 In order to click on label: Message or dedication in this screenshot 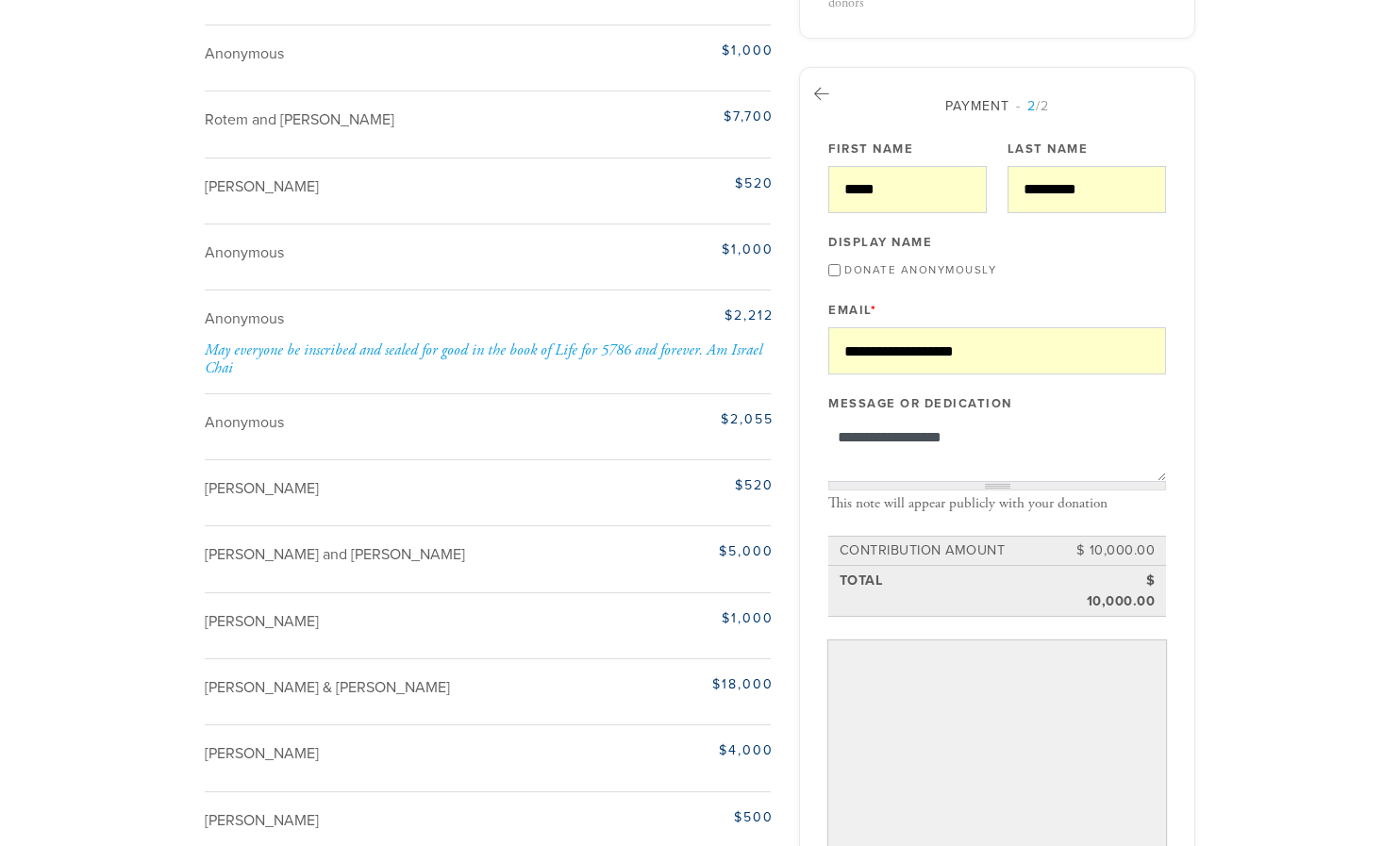, I will do `click(919, 404)`.